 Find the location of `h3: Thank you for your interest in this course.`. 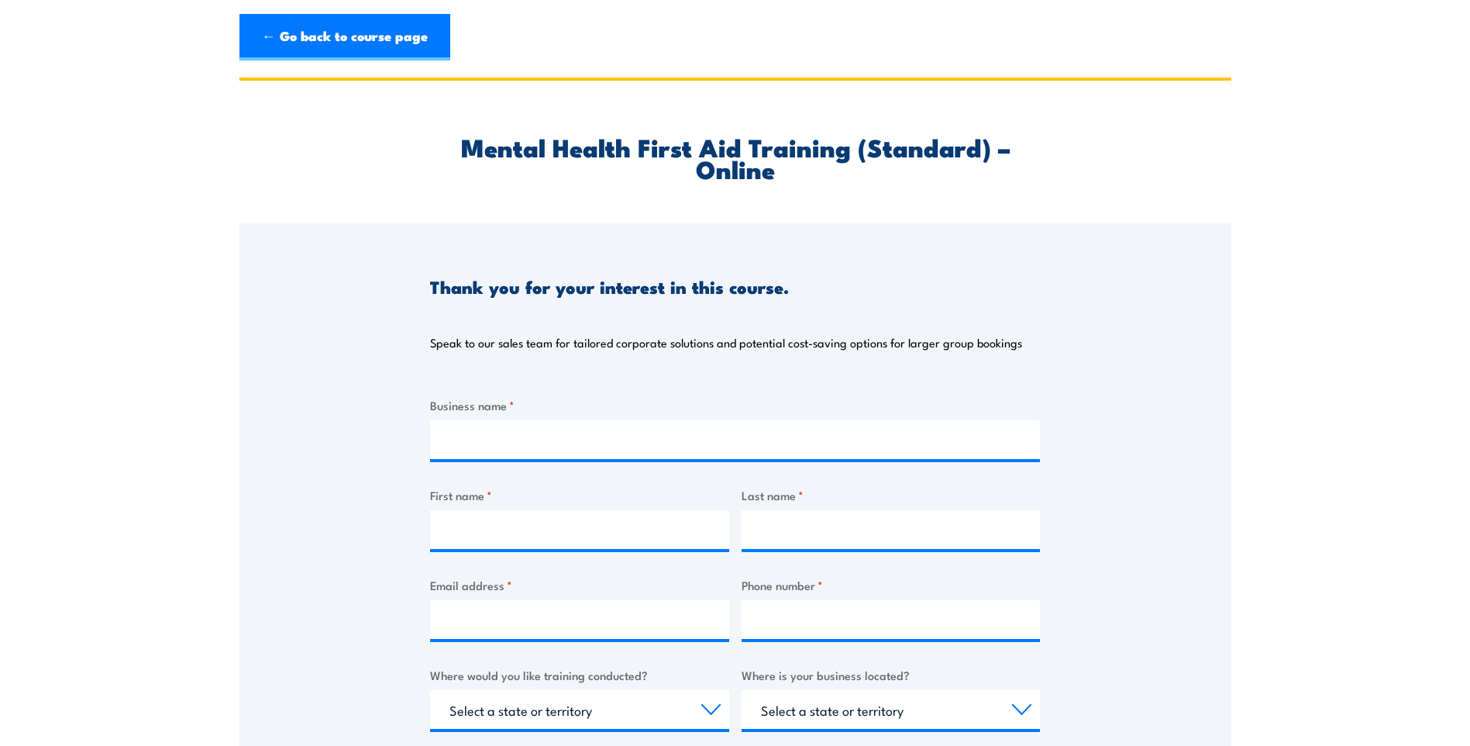

h3: Thank you for your interest in this course. is located at coordinates (609, 286).